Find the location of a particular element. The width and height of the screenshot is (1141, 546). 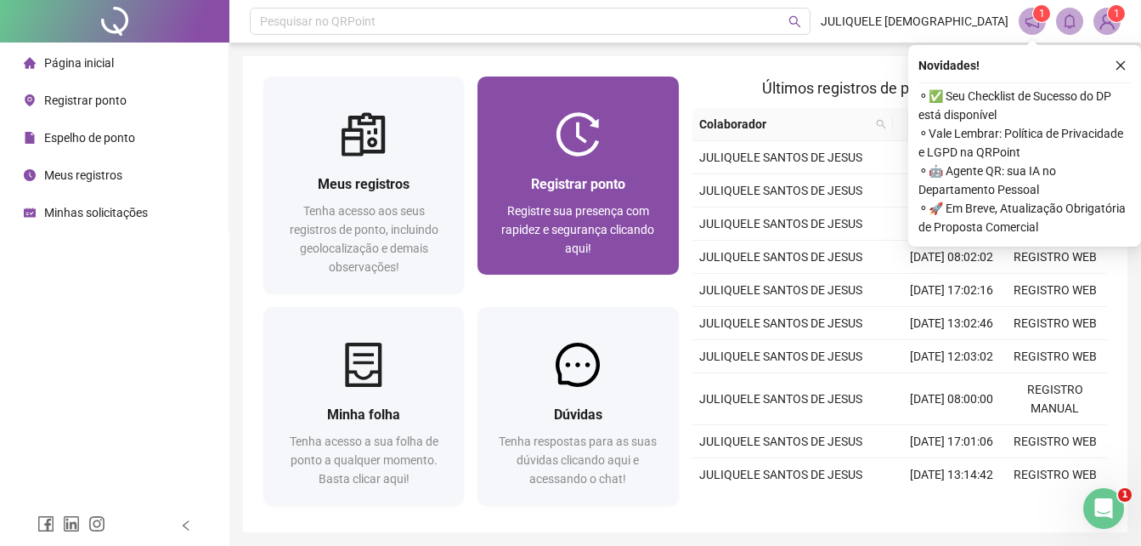

span: instagram is located at coordinates (97, 524).